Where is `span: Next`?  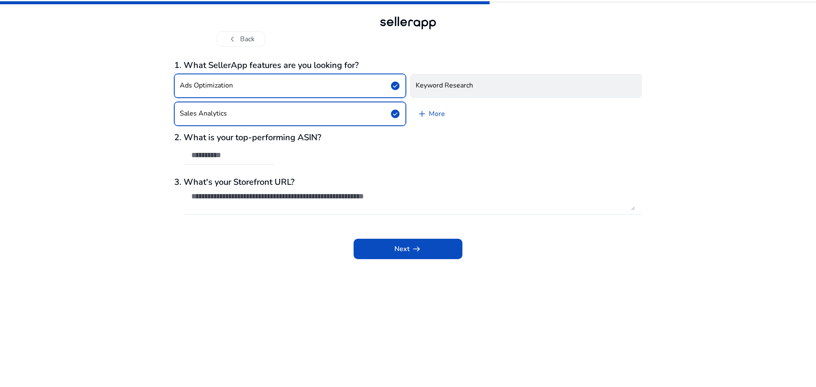 span: Next is located at coordinates (408, 249).